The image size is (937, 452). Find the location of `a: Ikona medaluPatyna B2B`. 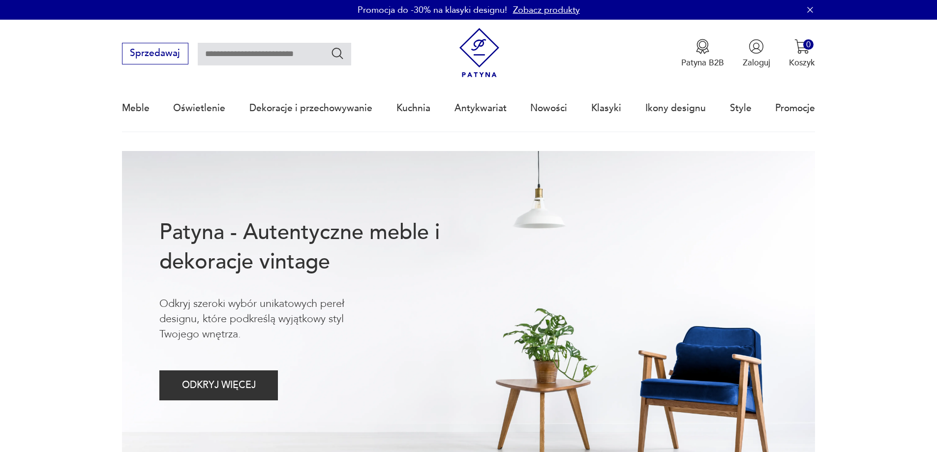

a: Ikona medaluPatyna B2B is located at coordinates (703, 54).